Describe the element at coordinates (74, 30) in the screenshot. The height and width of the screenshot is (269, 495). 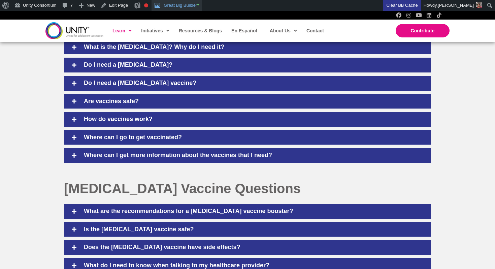
I see `img: unity-logo-dark` at that location.